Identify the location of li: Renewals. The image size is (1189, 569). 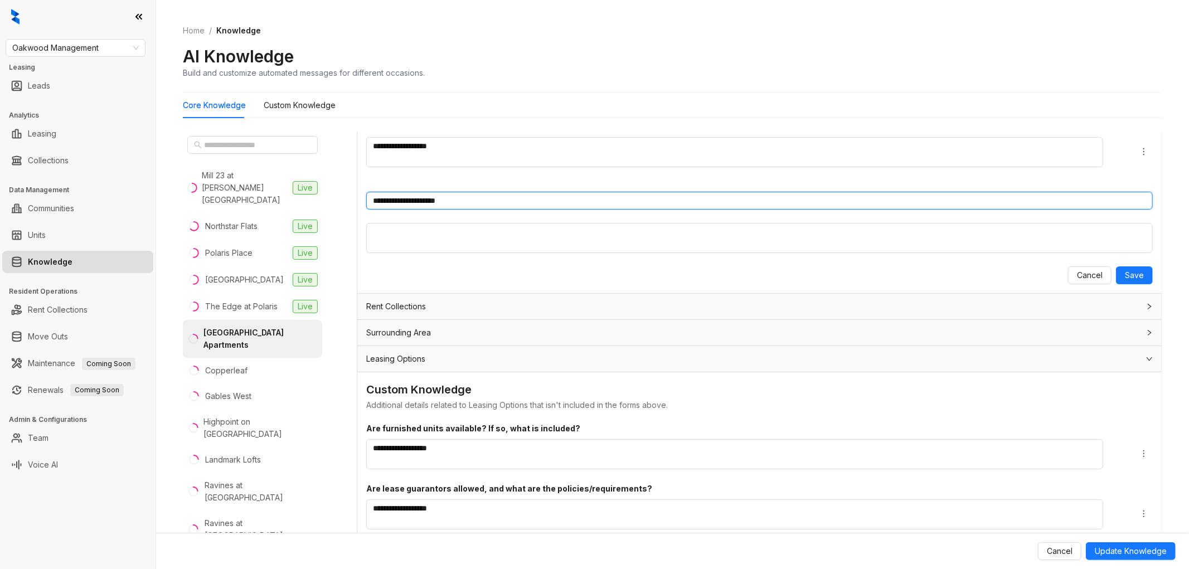
(77, 390).